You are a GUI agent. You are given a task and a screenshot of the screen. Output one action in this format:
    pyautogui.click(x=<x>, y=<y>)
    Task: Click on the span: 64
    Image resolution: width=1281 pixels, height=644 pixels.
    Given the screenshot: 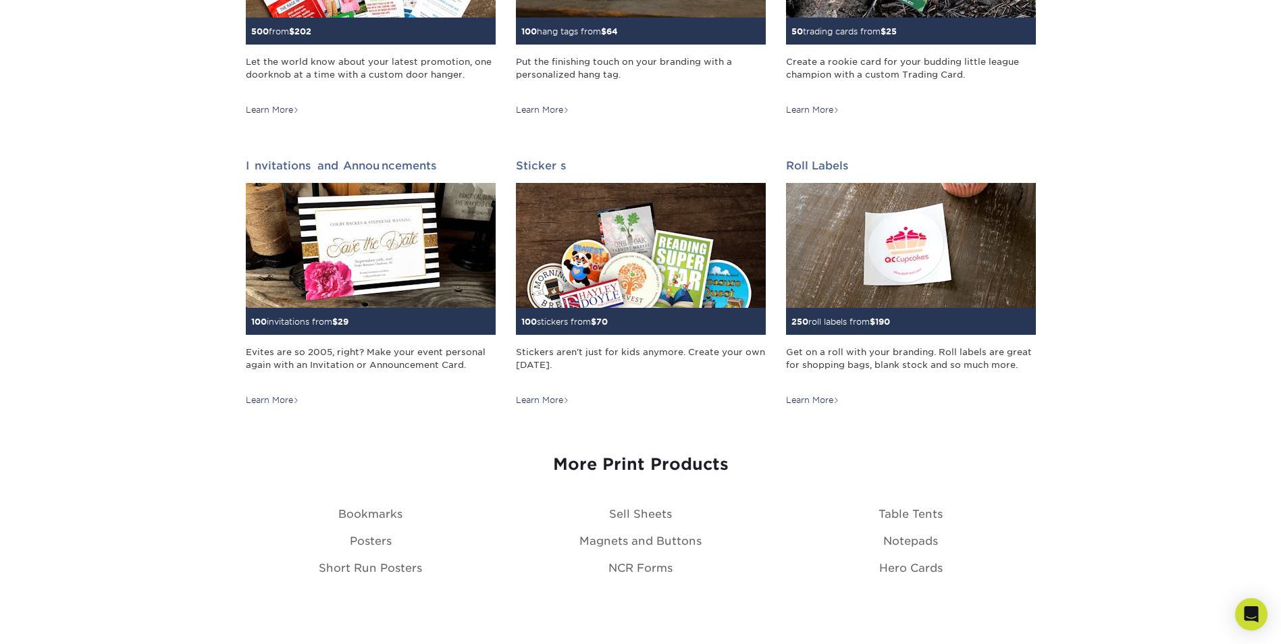 What is the action you would take?
    pyautogui.click(x=612, y=31)
    